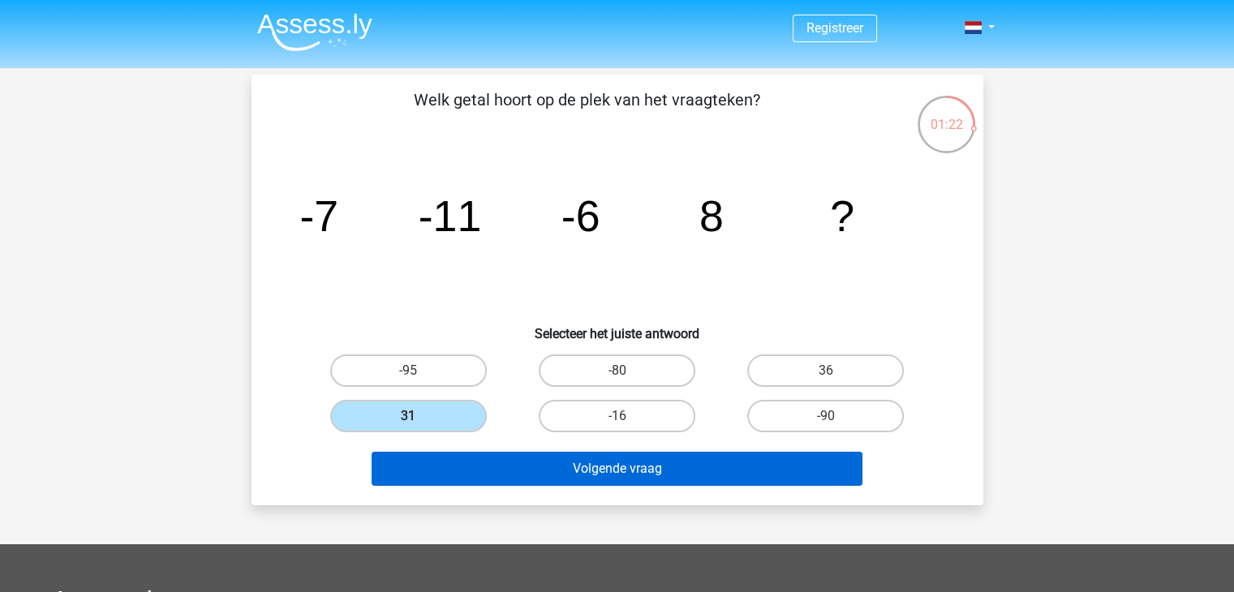 This screenshot has width=1234, height=592. I want to click on label: 31, so click(408, 416).